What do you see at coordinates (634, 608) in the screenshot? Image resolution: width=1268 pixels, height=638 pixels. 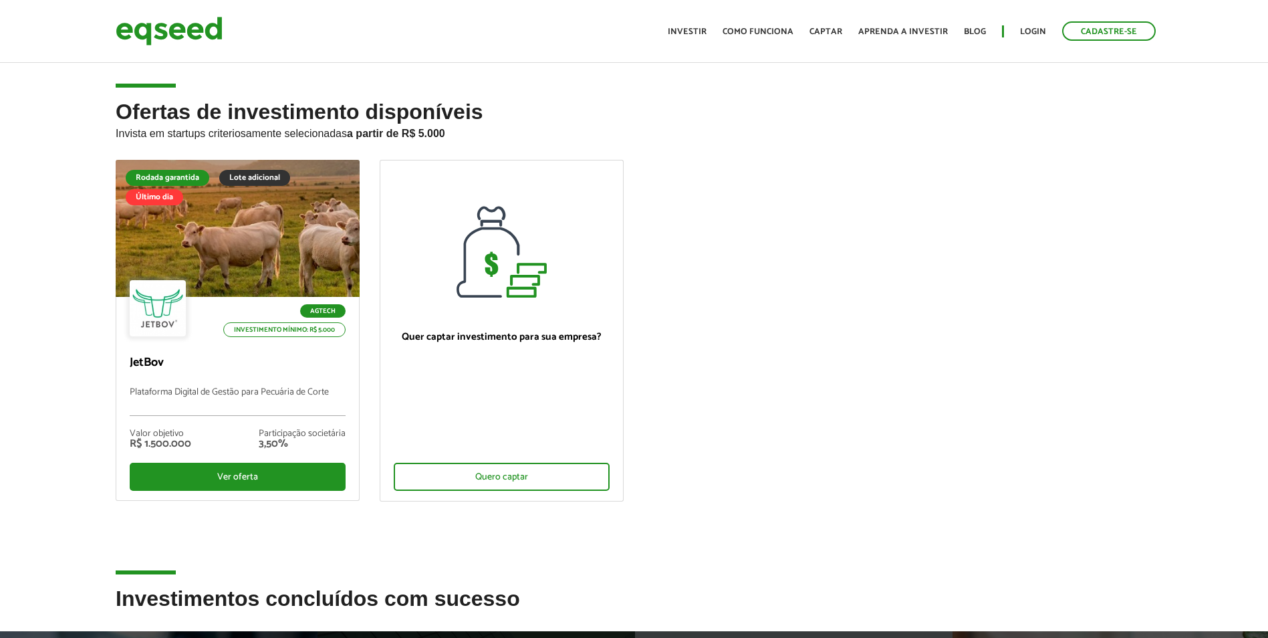 I see `h2: Investimentos concluídos com sucesso` at bounding box center [634, 608].